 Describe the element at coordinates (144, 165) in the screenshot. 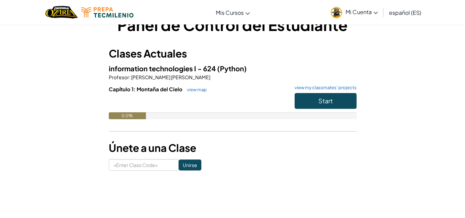

I see `input: <Enter Class Code>` at that location.